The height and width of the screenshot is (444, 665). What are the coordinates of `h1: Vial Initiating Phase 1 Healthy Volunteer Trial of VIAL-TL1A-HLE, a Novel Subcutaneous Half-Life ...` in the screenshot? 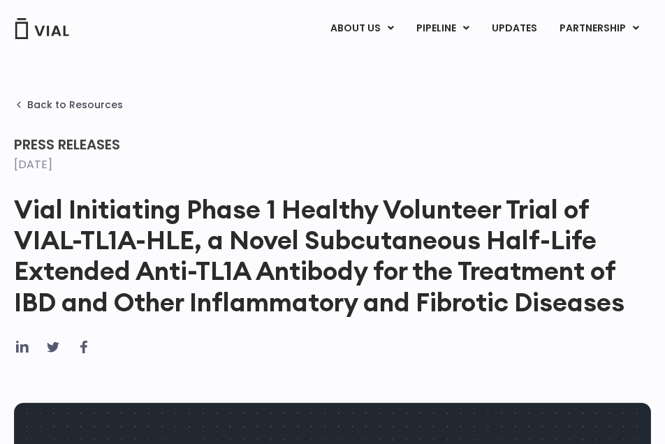 It's located at (332, 256).